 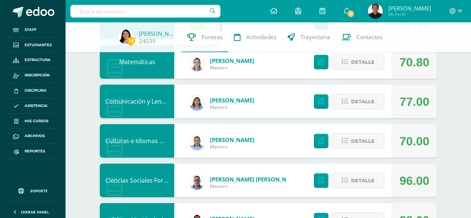 I want to click on img: 58211983430390fd978f7a65ba7f1128.png, so click(x=197, y=143).